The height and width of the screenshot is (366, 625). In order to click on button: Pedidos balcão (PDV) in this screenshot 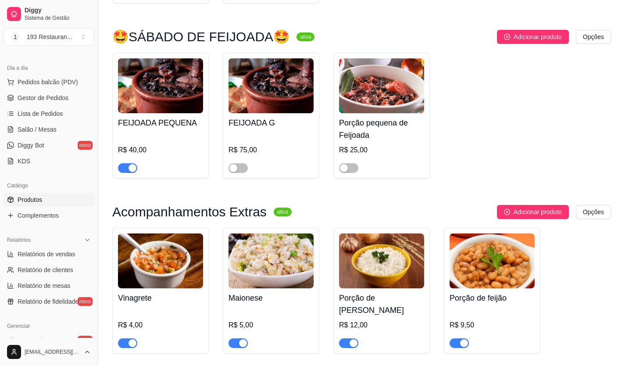, I will do `click(49, 82)`.